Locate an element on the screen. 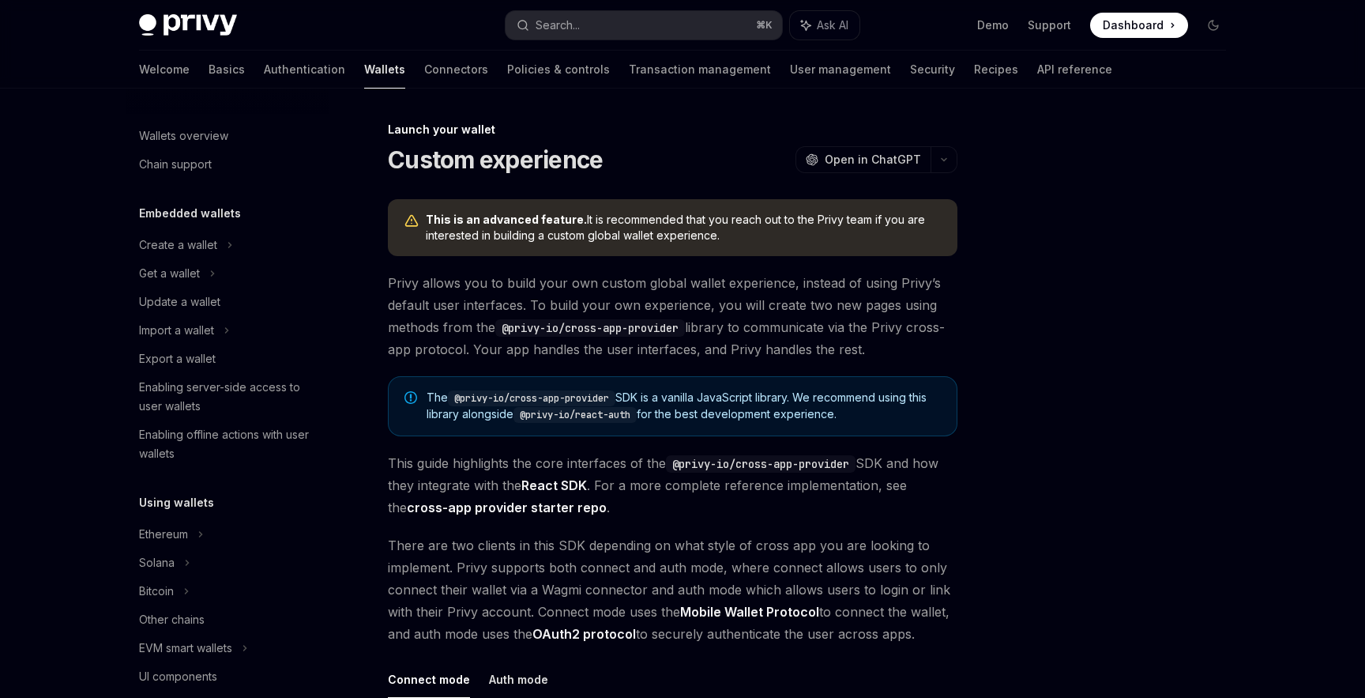 The image size is (1365, 698). button: Search...⌘K is located at coordinates (644, 25).